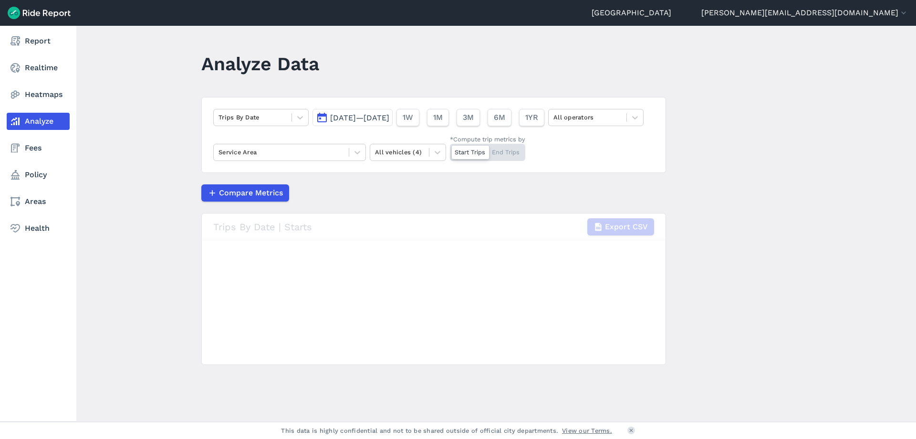 The image size is (916, 439). What do you see at coordinates (468, 117) in the screenshot?
I see `button: 3M` at bounding box center [468, 117].